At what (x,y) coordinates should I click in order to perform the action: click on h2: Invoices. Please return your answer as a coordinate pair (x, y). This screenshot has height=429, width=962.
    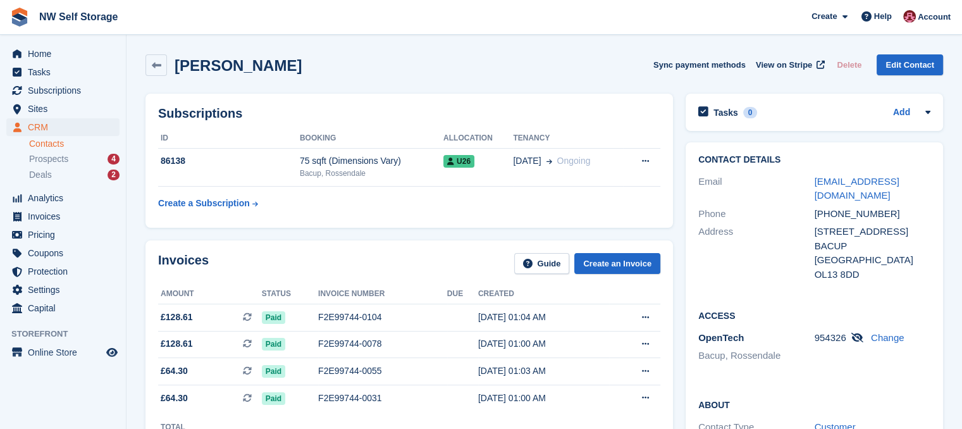
    Looking at the image, I should click on (183, 263).